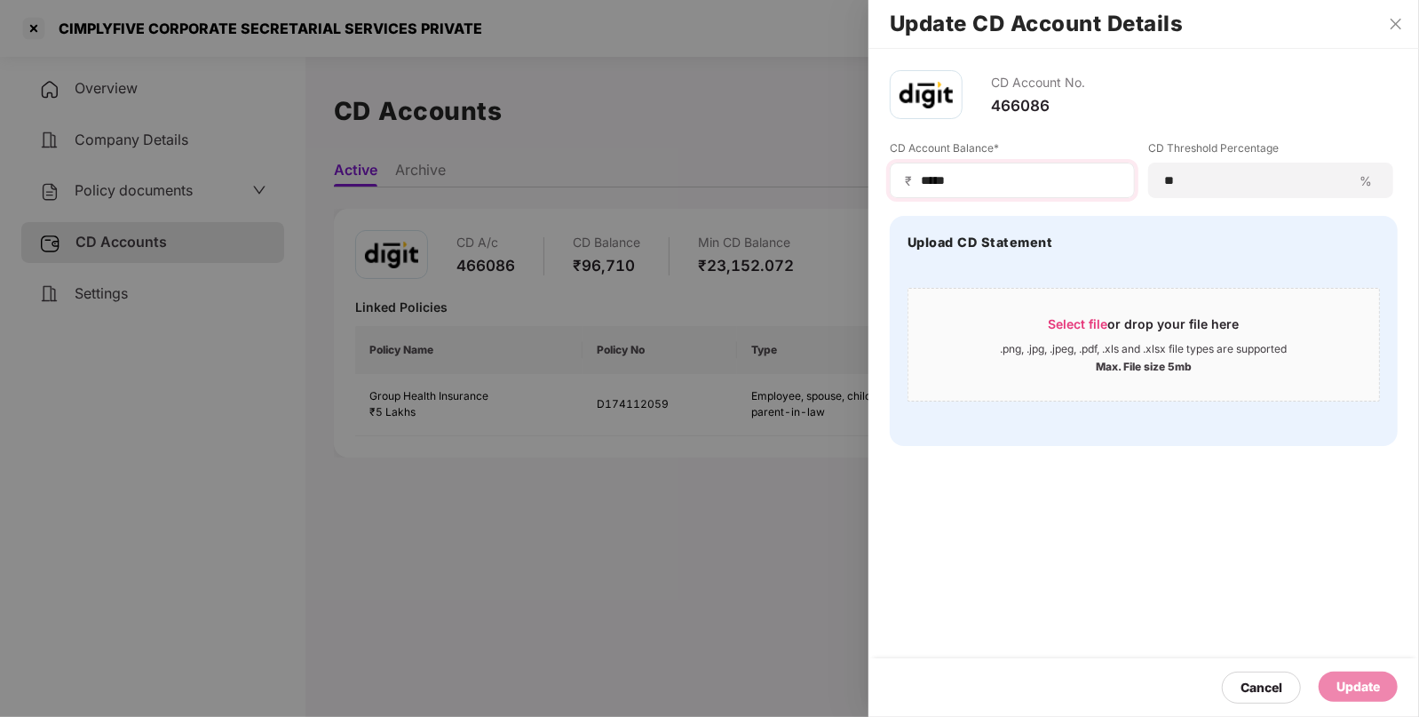 Image resolution: width=1419 pixels, height=717 pixels. What do you see at coordinates (1012, 151) in the screenshot?
I see `label: CD Account Balance*` at bounding box center [1012, 151].